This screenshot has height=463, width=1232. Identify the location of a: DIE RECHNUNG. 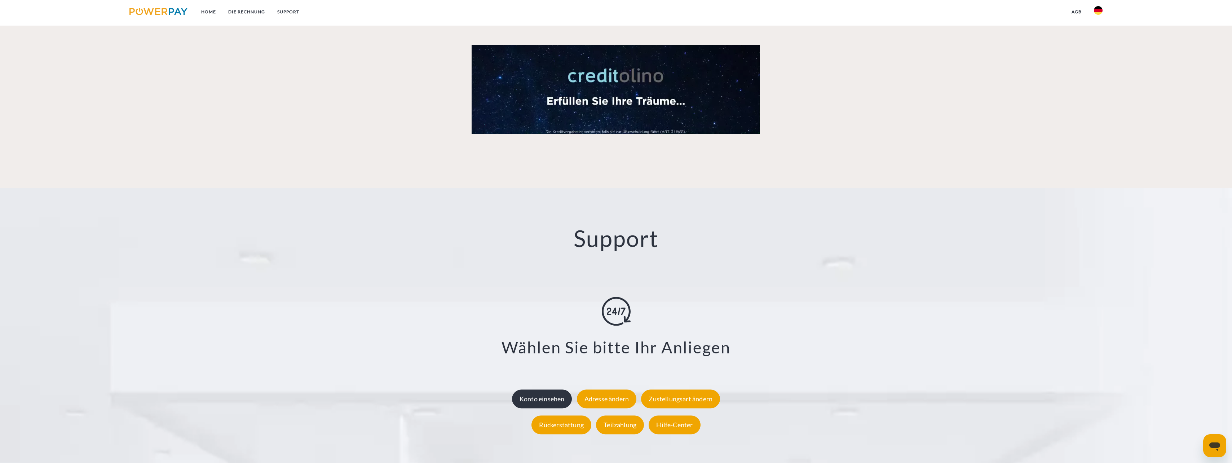
(247, 12).